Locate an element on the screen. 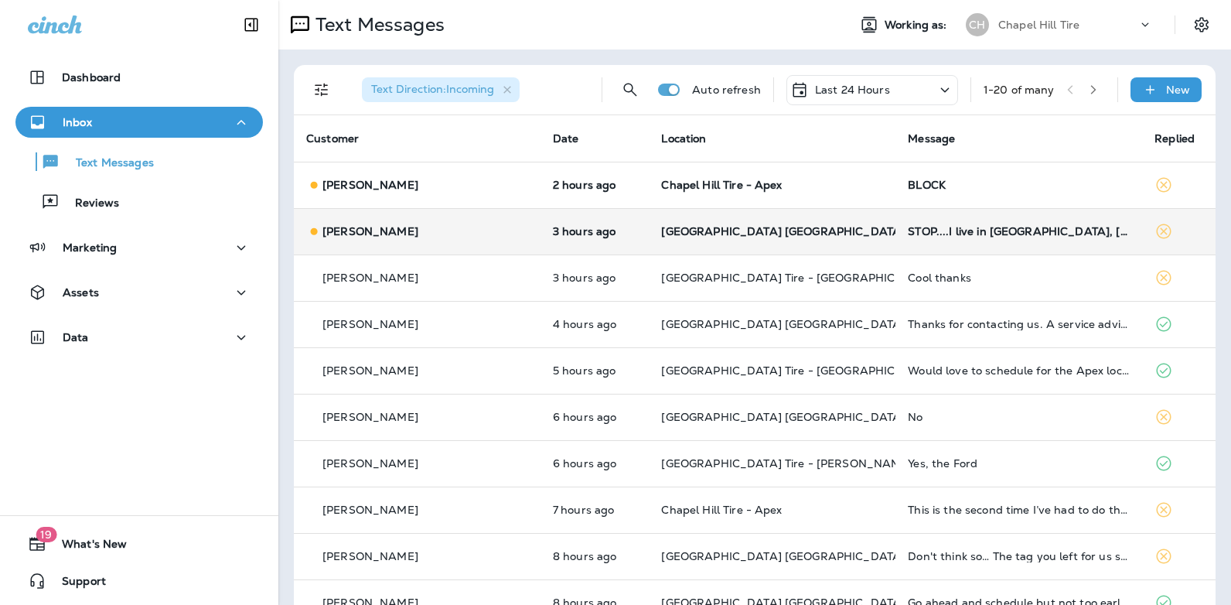 This screenshot has height=605, width=1231. div: Thanks for contacting us. A service advisor will respond shortly. is located at coordinates (1019, 324).